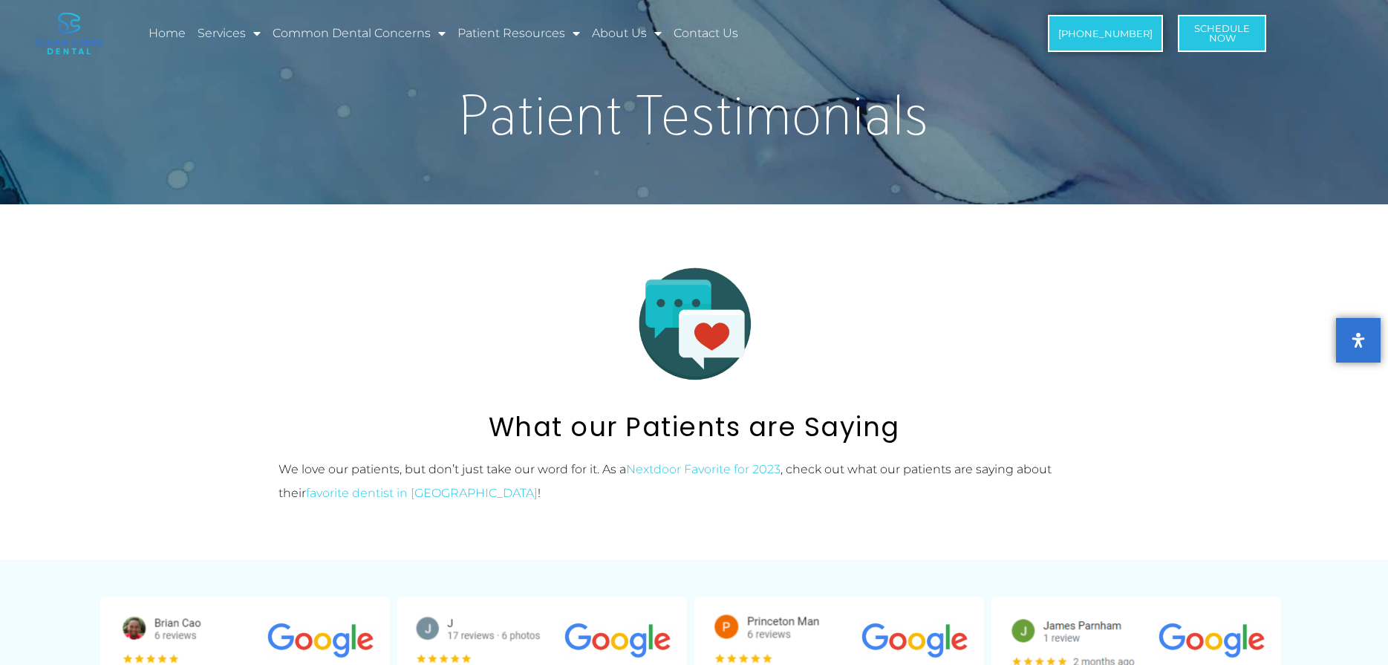  Describe the element at coordinates (703, 469) in the screenshot. I see `a: Nextdoor Favorite for 2023` at that location.